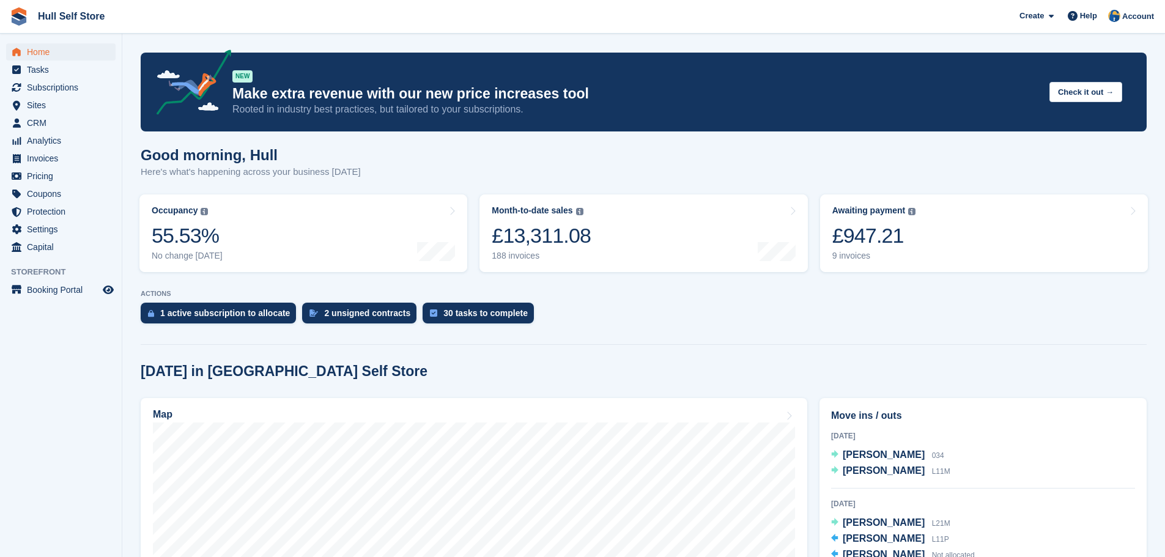  What do you see at coordinates (532, 210) in the screenshot?
I see `div: Month-to-date sales` at bounding box center [532, 210].